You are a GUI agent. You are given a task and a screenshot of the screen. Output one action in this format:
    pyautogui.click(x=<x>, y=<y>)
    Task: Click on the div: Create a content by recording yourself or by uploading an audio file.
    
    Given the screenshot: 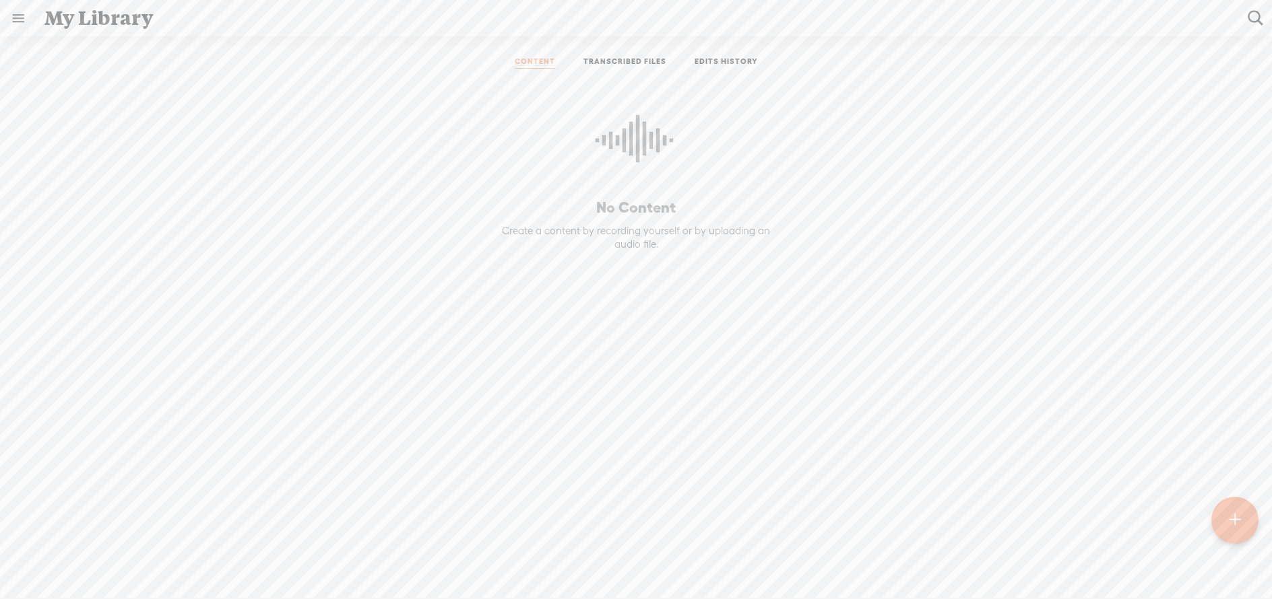 What is the action you would take?
    pyautogui.click(x=636, y=237)
    